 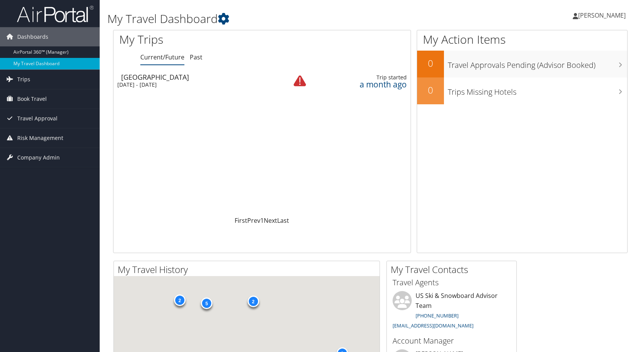 What do you see at coordinates (538, 63) in the screenshot?
I see `h3: Travel Approvals Pending (Advisor Booked)` at bounding box center [538, 63].